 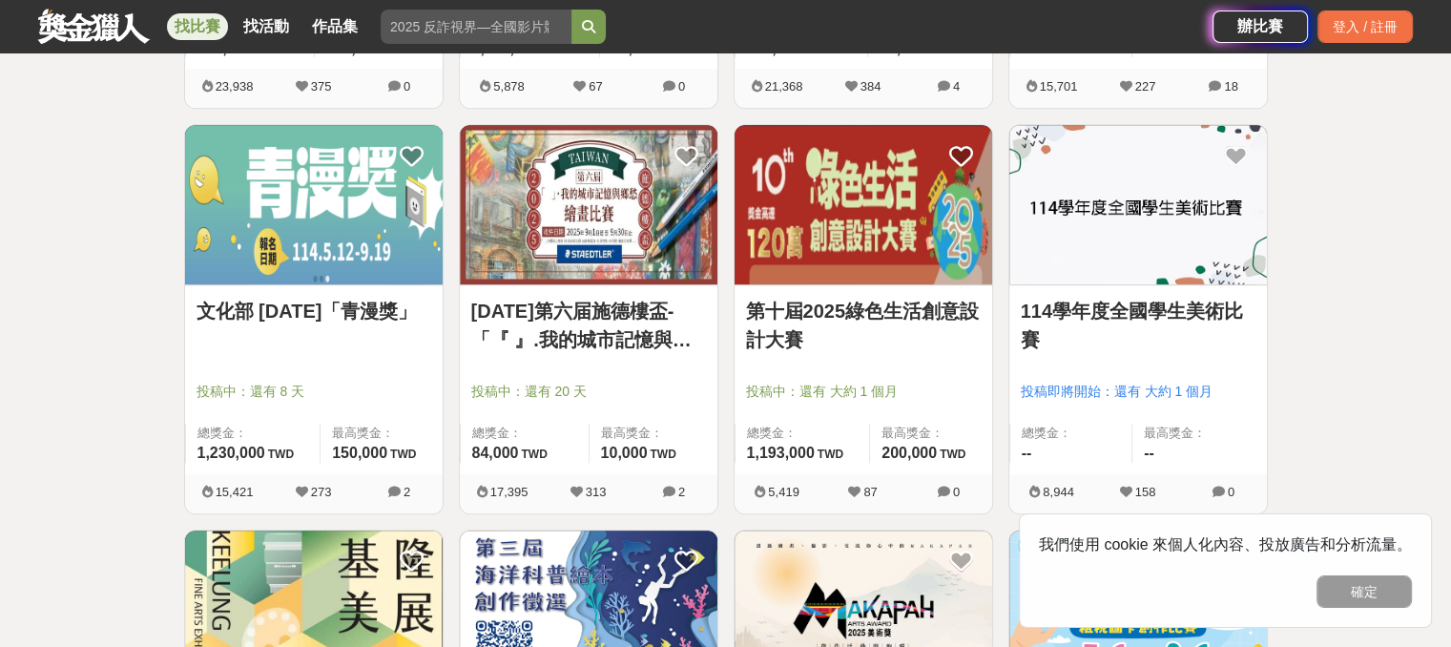 I want to click on a: 找活動, so click(x=266, y=27).